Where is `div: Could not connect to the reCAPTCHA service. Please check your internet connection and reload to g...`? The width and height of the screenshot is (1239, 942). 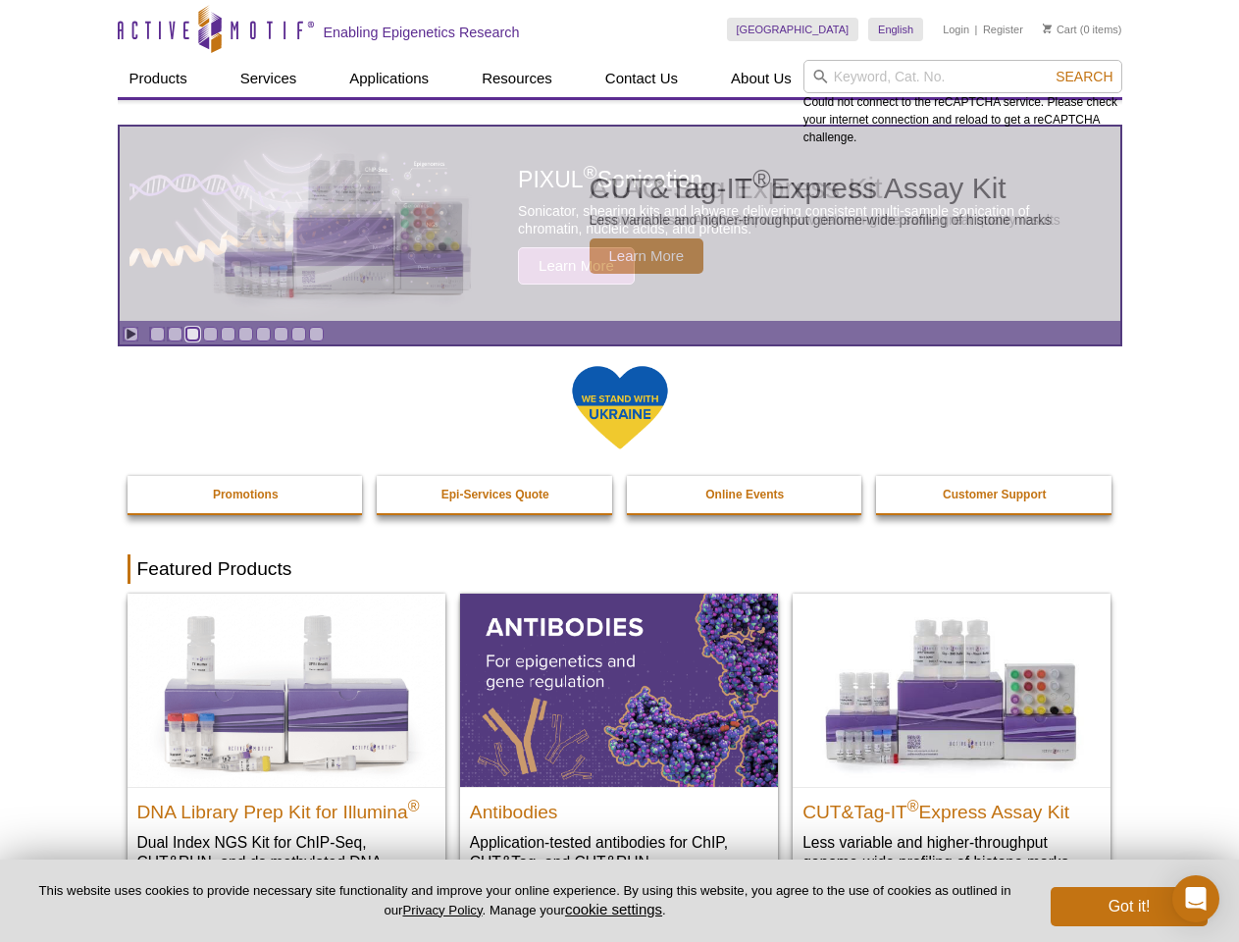
div: Could not connect to the reCAPTCHA service. Please check your internet connection and reload to g... is located at coordinates (962, 103).